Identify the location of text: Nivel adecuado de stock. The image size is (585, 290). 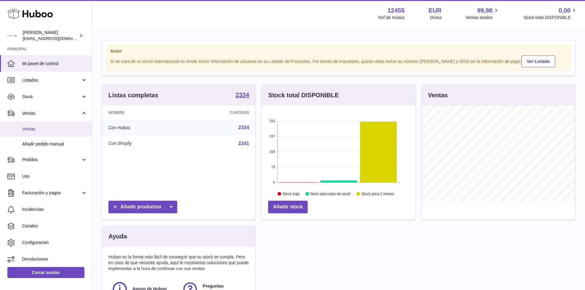
(331, 194).